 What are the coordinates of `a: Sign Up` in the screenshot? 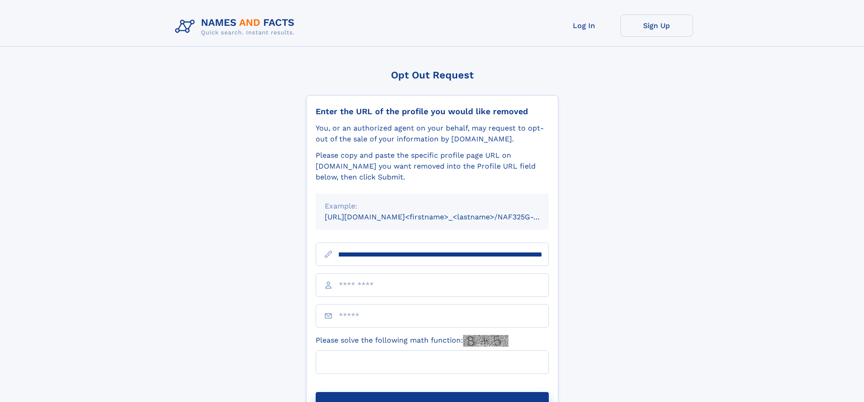 It's located at (657, 25).